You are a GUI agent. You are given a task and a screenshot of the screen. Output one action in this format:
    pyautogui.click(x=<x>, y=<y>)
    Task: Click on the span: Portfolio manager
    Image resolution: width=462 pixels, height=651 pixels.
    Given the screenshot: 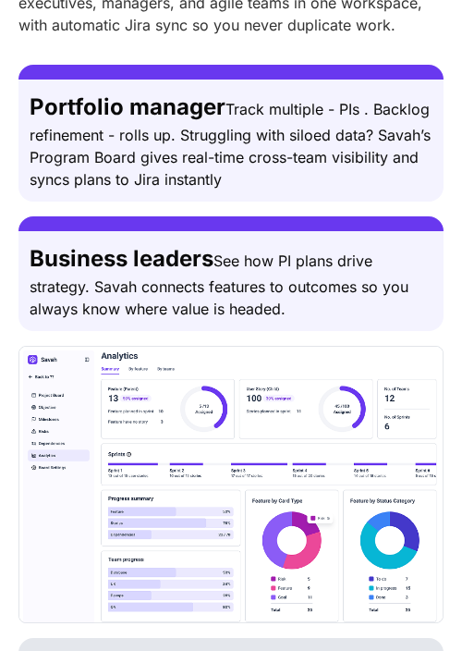 What is the action you would take?
    pyautogui.click(x=128, y=106)
    